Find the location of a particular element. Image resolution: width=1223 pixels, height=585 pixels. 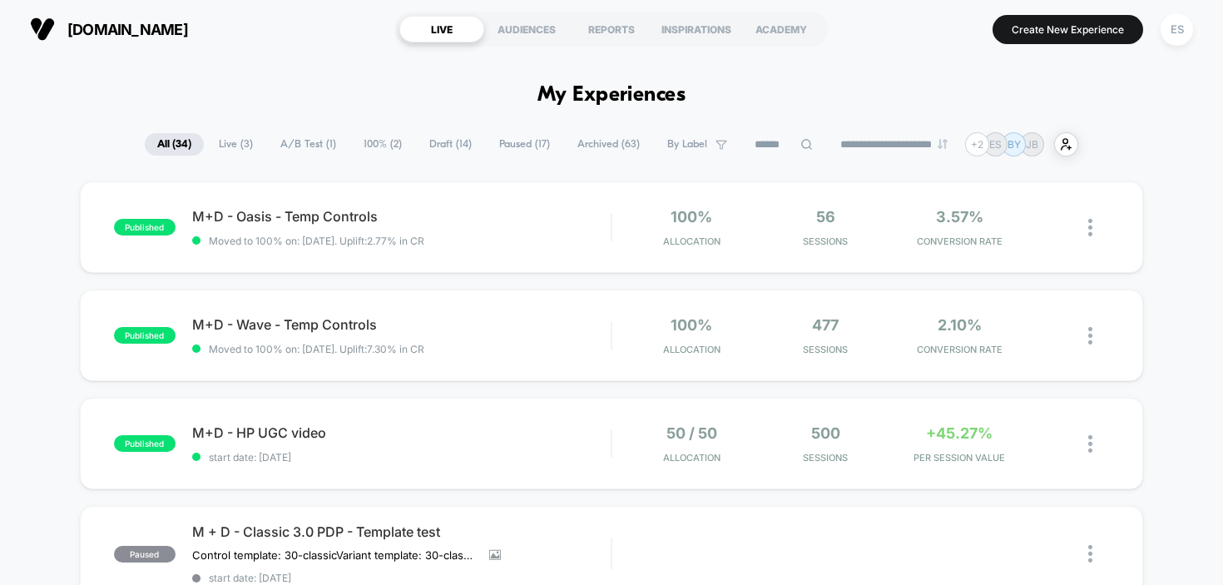

span: +45.27% is located at coordinates (959, 433).